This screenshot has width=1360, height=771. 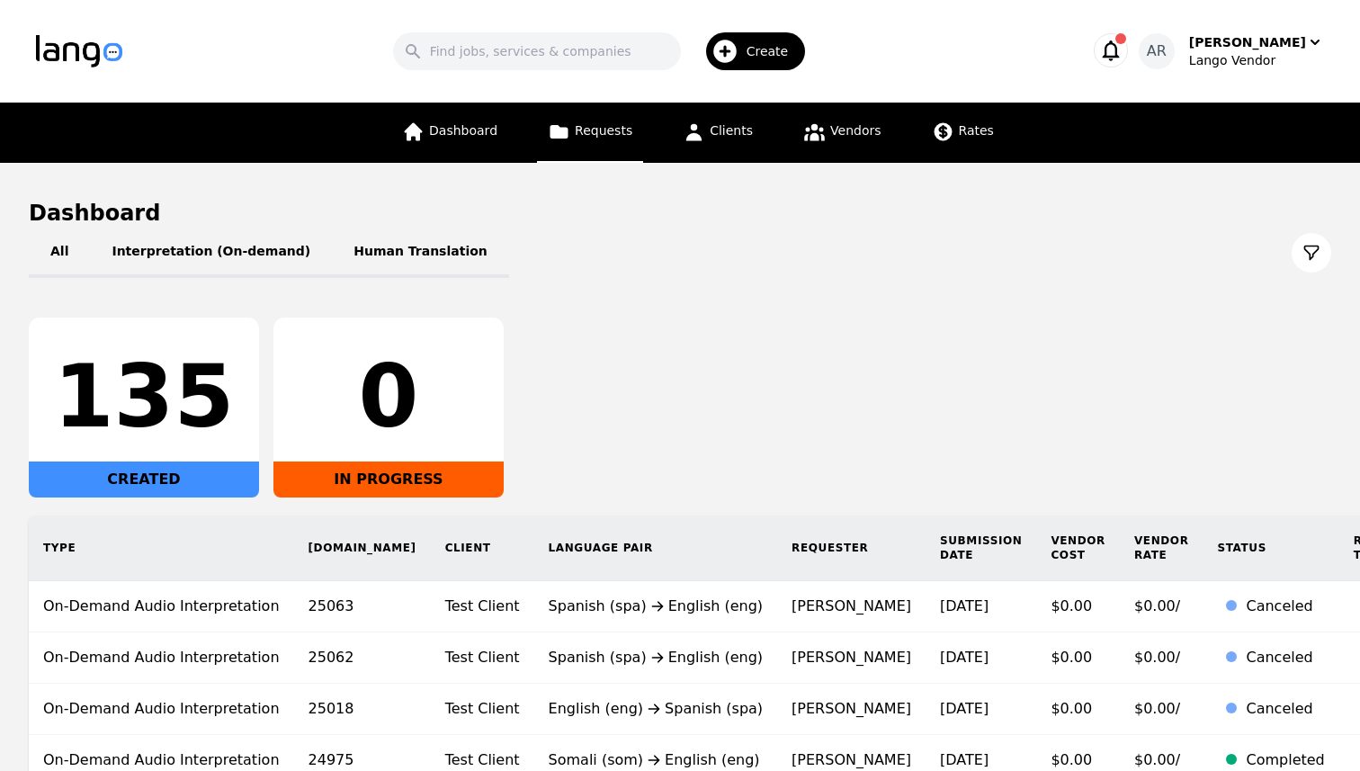 What do you see at coordinates (450, 132) in the screenshot?
I see `a: Dashboard` at bounding box center [450, 132].